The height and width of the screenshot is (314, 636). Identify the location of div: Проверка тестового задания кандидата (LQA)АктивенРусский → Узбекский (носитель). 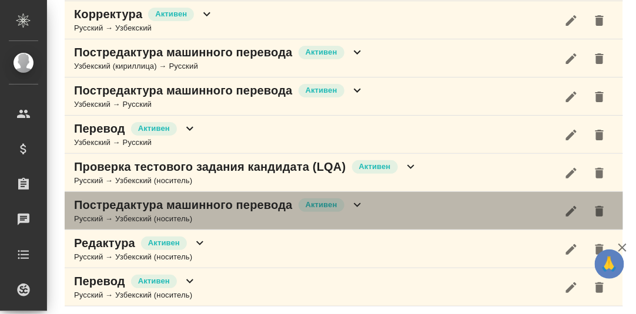
(344, 173).